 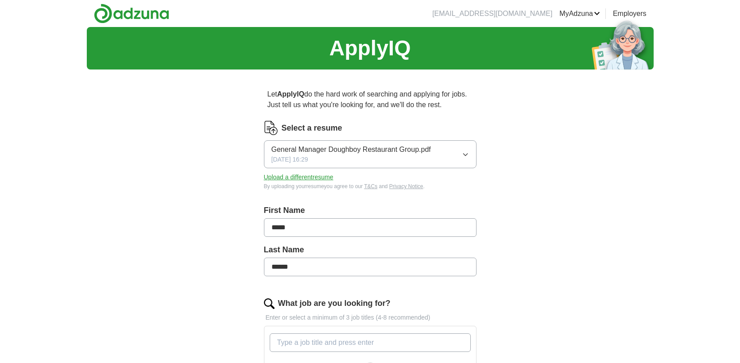 What do you see at coordinates (312, 128) in the screenshot?
I see `label: Select a resume` at bounding box center [312, 128].